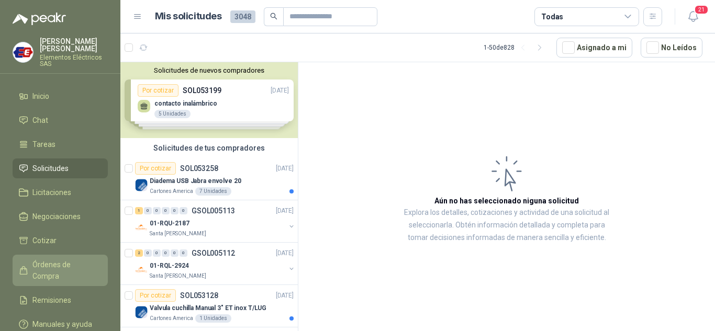 The height and width of the screenshot is (331, 715). Describe the element at coordinates (274, 16) in the screenshot. I see `span: search` at that location.